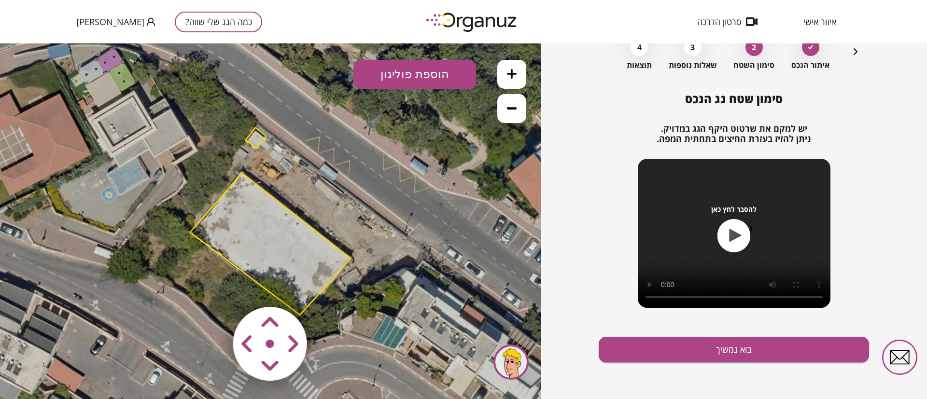 Image resolution: width=927 pixels, height=399 pixels. Describe the element at coordinates (811, 65) in the screenshot. I see `span: איתור הנכס` at that location.